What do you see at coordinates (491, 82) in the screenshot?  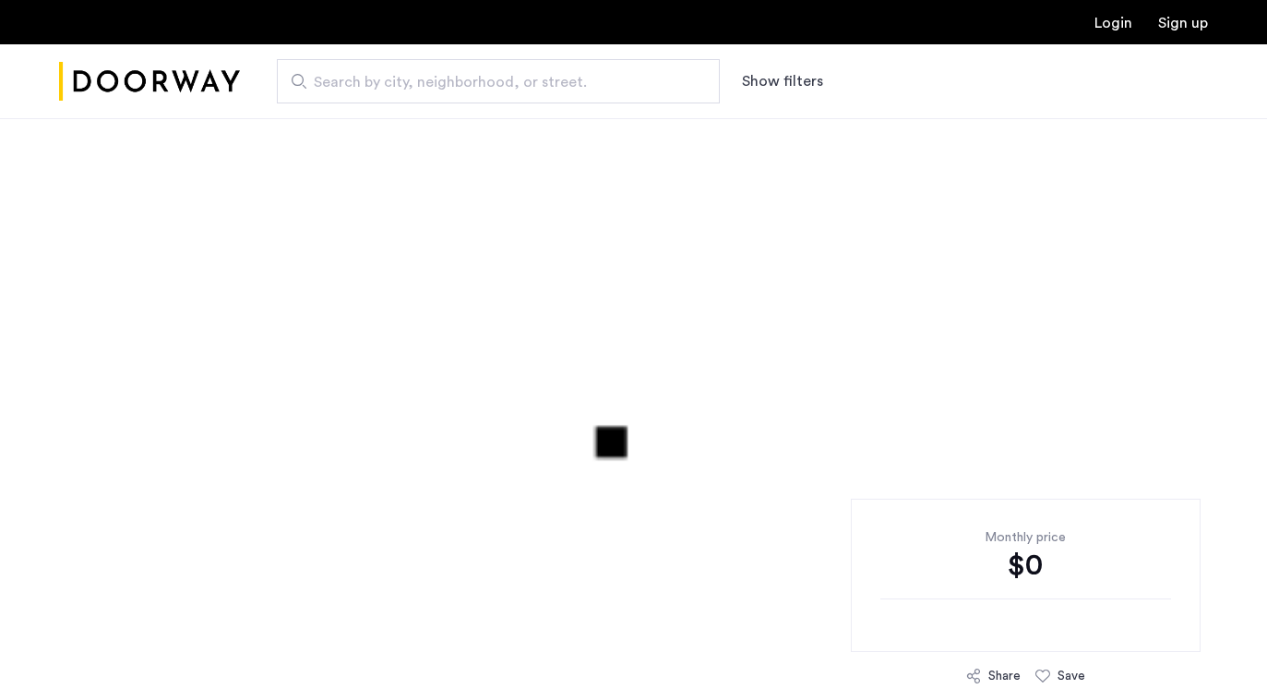 I see `span: Search by city, neighborhood, or street.` at bounding box center [491, 82].